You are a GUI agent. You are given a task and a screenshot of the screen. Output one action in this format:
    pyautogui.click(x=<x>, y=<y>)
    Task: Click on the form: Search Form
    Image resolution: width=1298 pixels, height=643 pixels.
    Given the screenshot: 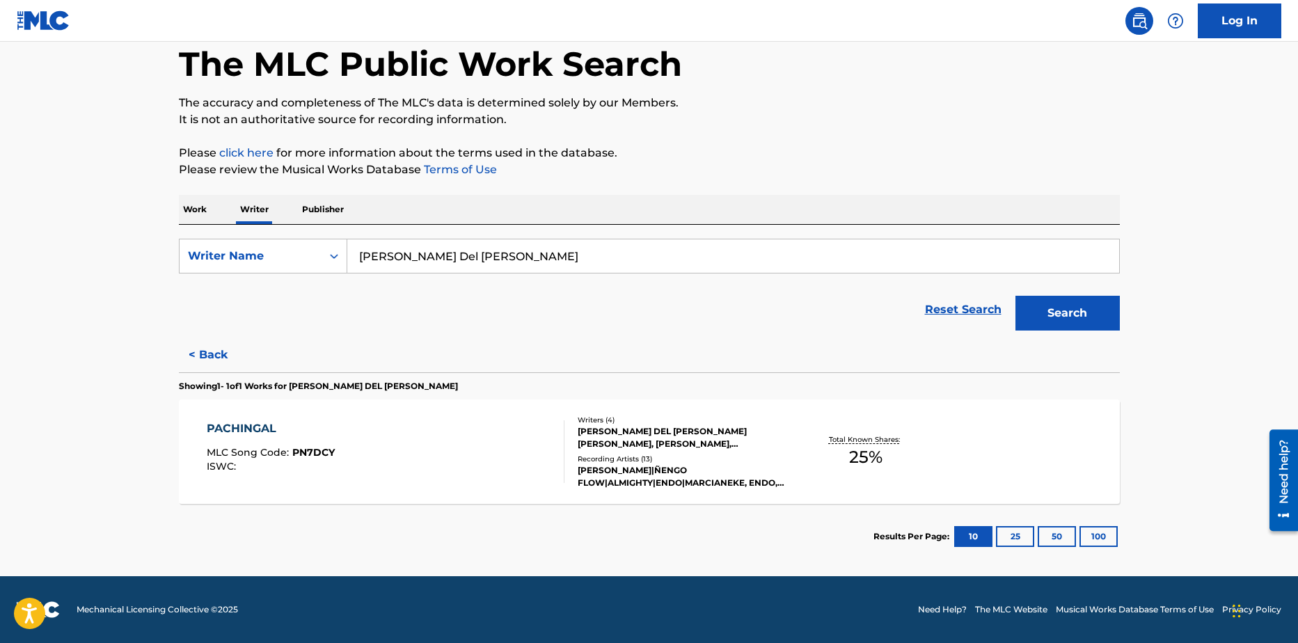 What is the action you would take?
    pyautogui.click(x=649, y=288)
    